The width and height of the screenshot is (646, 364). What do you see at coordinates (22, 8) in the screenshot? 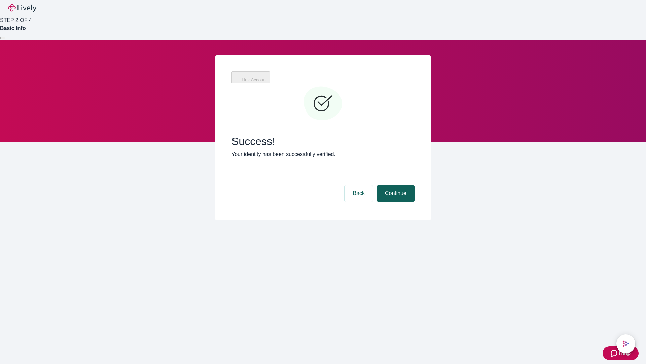
I see `img: Lively` at bounding box center [22, 8].